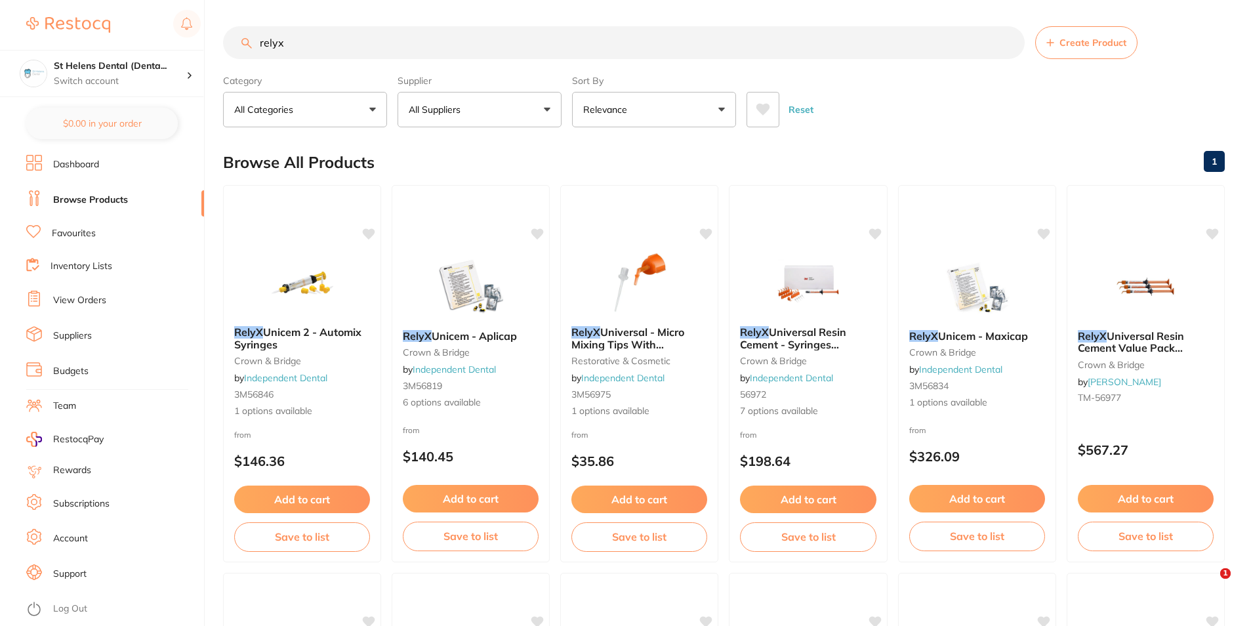 Image resolution: width=1251 pixels, height=626 pixels. Describe the element at coordinates (81, 266) in the screenshot. I see `a: Inventory Lists` at that location.